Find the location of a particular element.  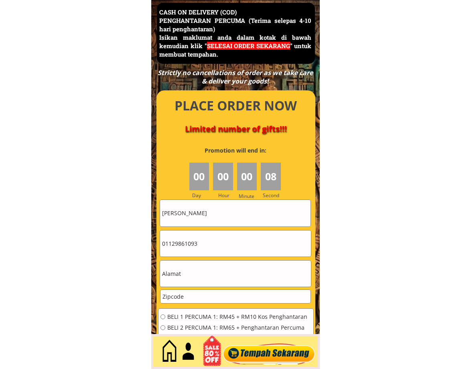

h4: Limited number of gifts!!! is located at coordinates (236, 129).